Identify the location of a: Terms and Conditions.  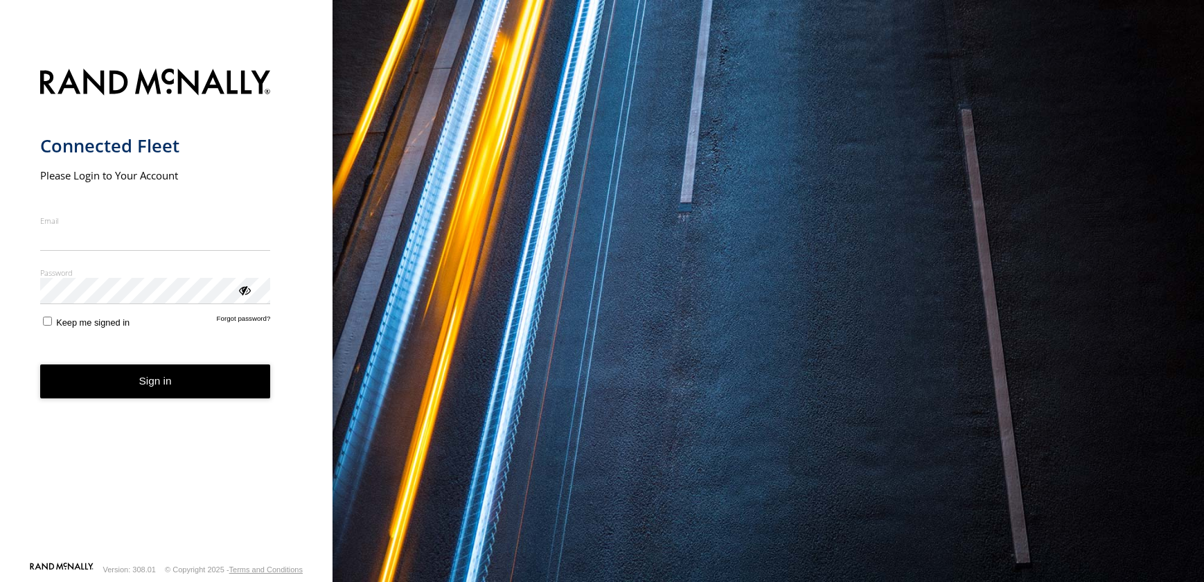
(266, 569).